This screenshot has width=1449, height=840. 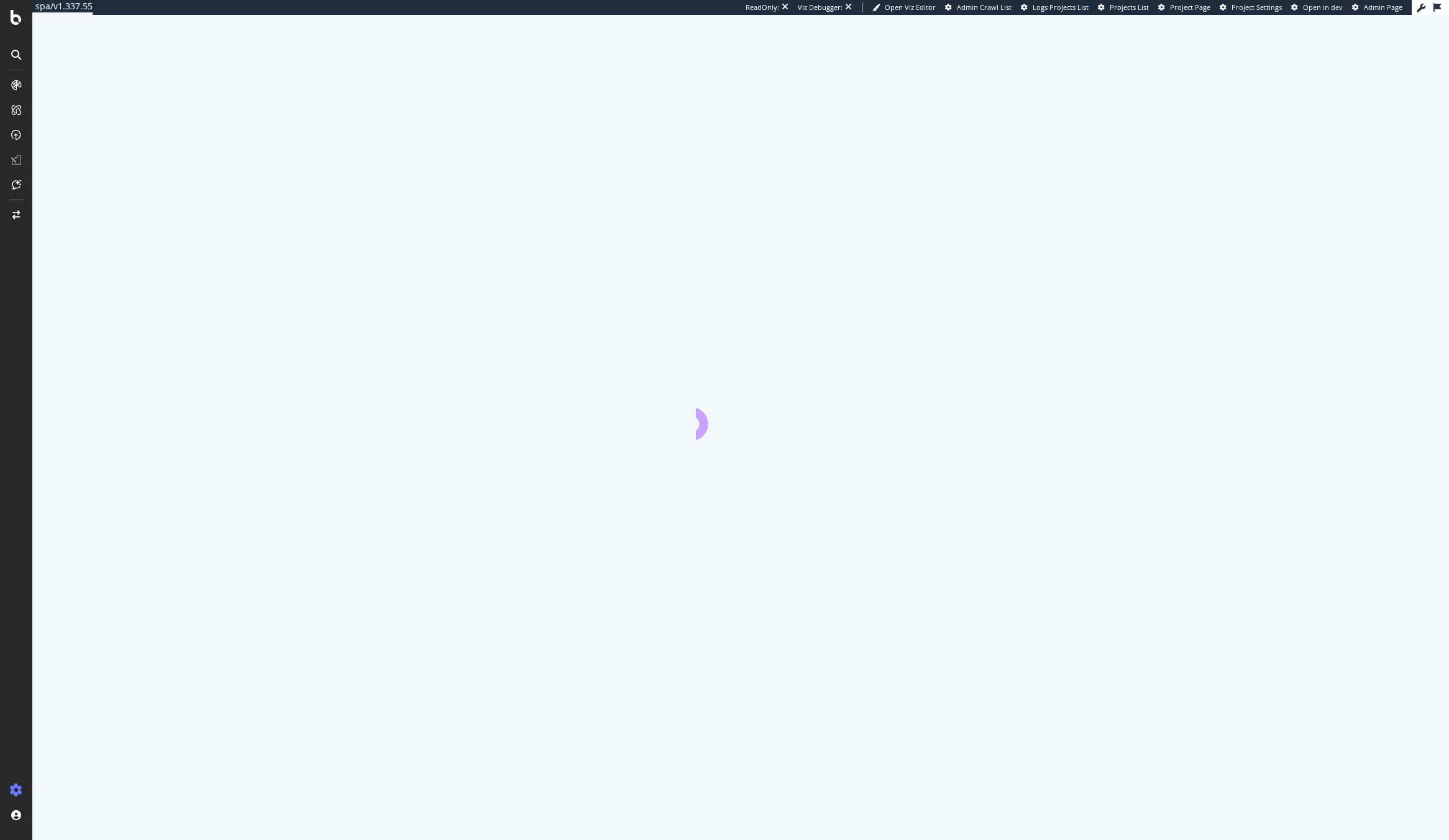 I want to click on span: Admin Page, so click(x=1383, y=6).